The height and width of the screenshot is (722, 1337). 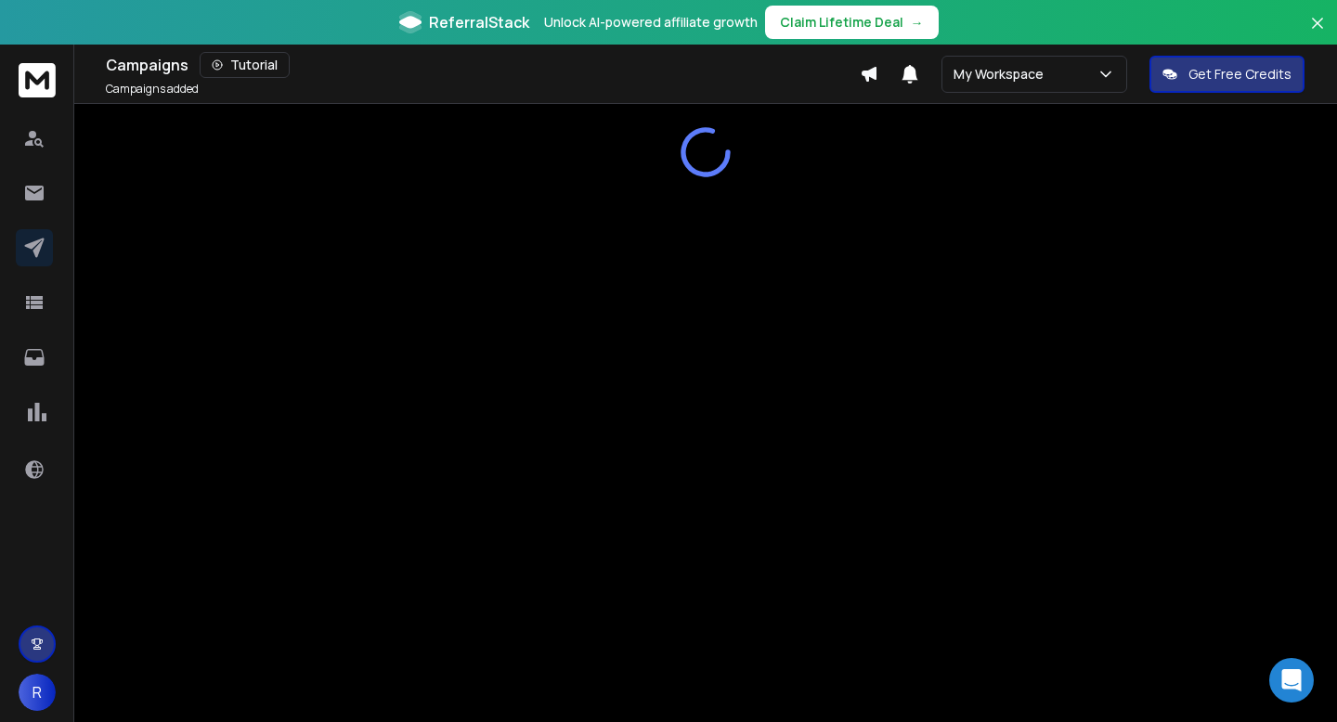 What do you see at coordinates (37, 692) in the screenshot?
I see `span: R` at bounding box center [37, 692].